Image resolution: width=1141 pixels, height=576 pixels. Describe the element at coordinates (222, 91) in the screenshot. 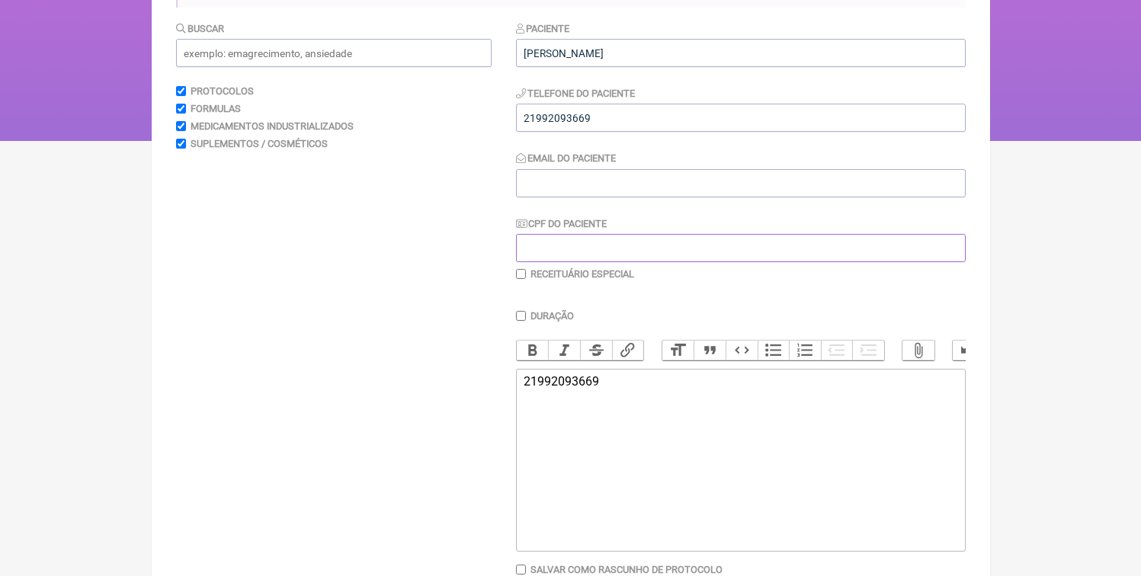

I see `label: Protocolos` at that location.